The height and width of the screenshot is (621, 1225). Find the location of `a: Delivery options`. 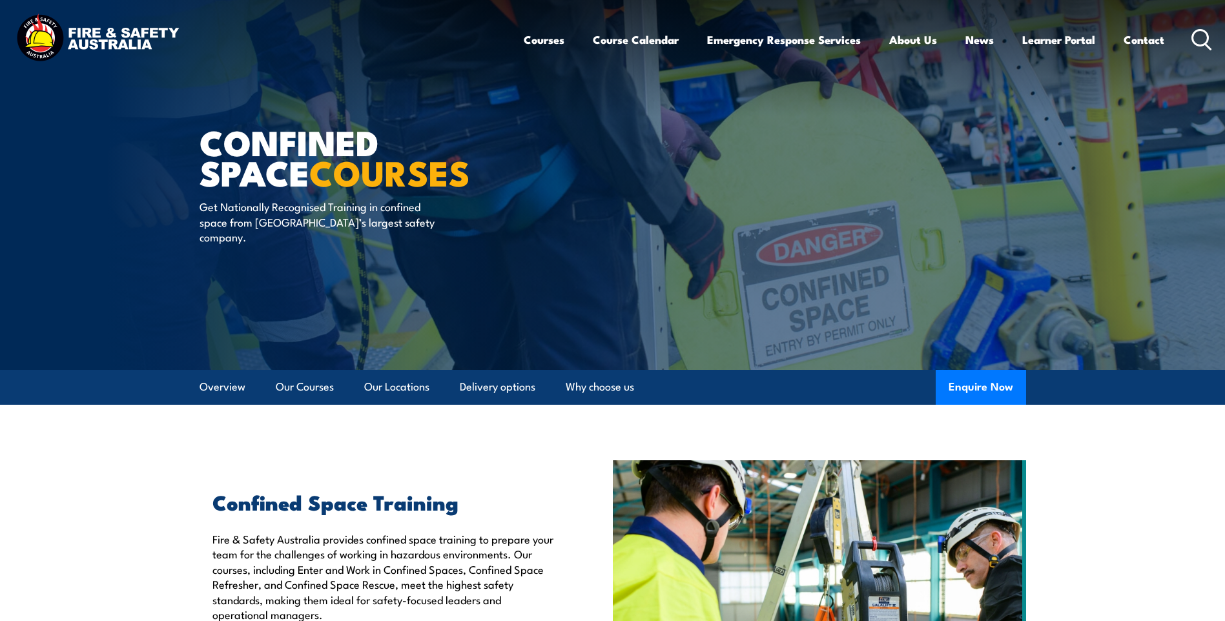

a: Delivery options is located at coordinates (497, 387).